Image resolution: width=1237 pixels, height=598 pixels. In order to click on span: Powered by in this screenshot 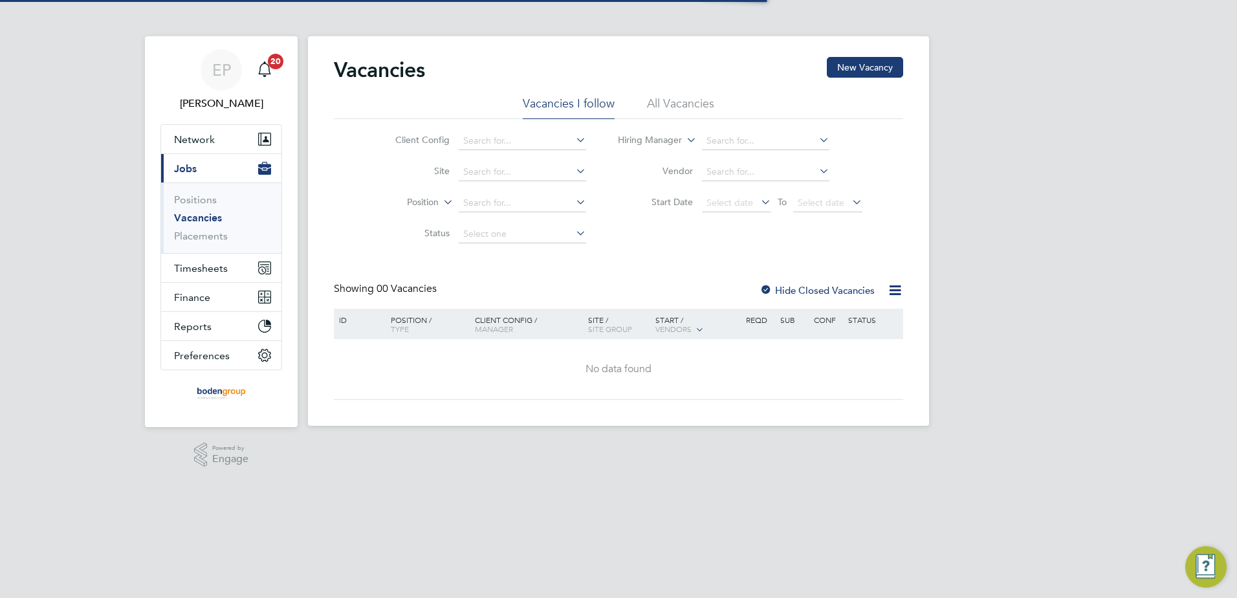, I will do `click(230, 448)`.